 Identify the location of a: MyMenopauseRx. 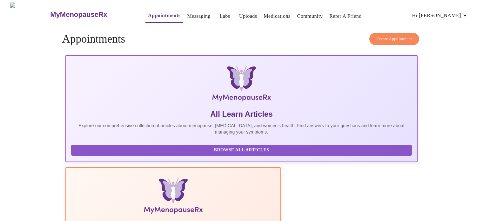
(91, 15).